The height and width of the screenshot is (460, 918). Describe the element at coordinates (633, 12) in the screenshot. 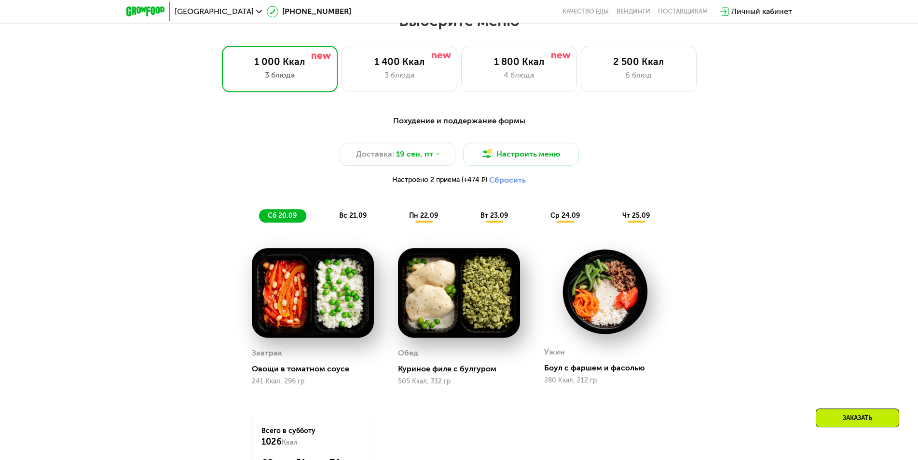

I see `a: Вендинги` at that location.